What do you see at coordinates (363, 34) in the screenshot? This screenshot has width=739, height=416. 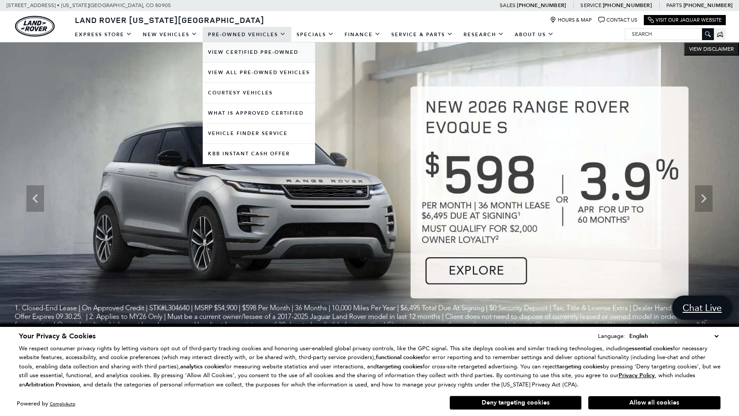 I see `a: Finance` at bounding box center [363, 34].